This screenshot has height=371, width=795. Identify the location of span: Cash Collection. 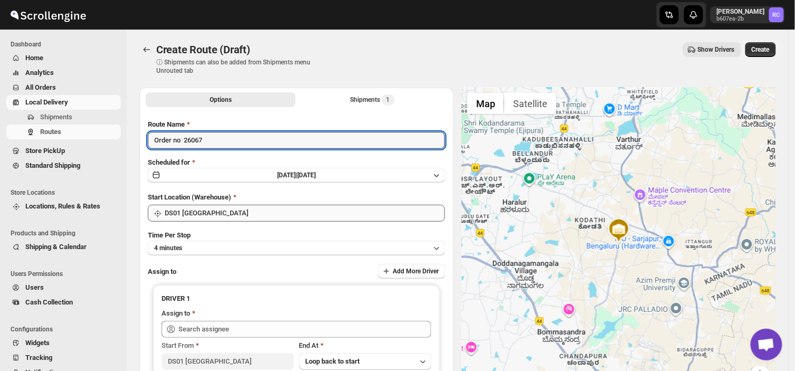
(49, 302).